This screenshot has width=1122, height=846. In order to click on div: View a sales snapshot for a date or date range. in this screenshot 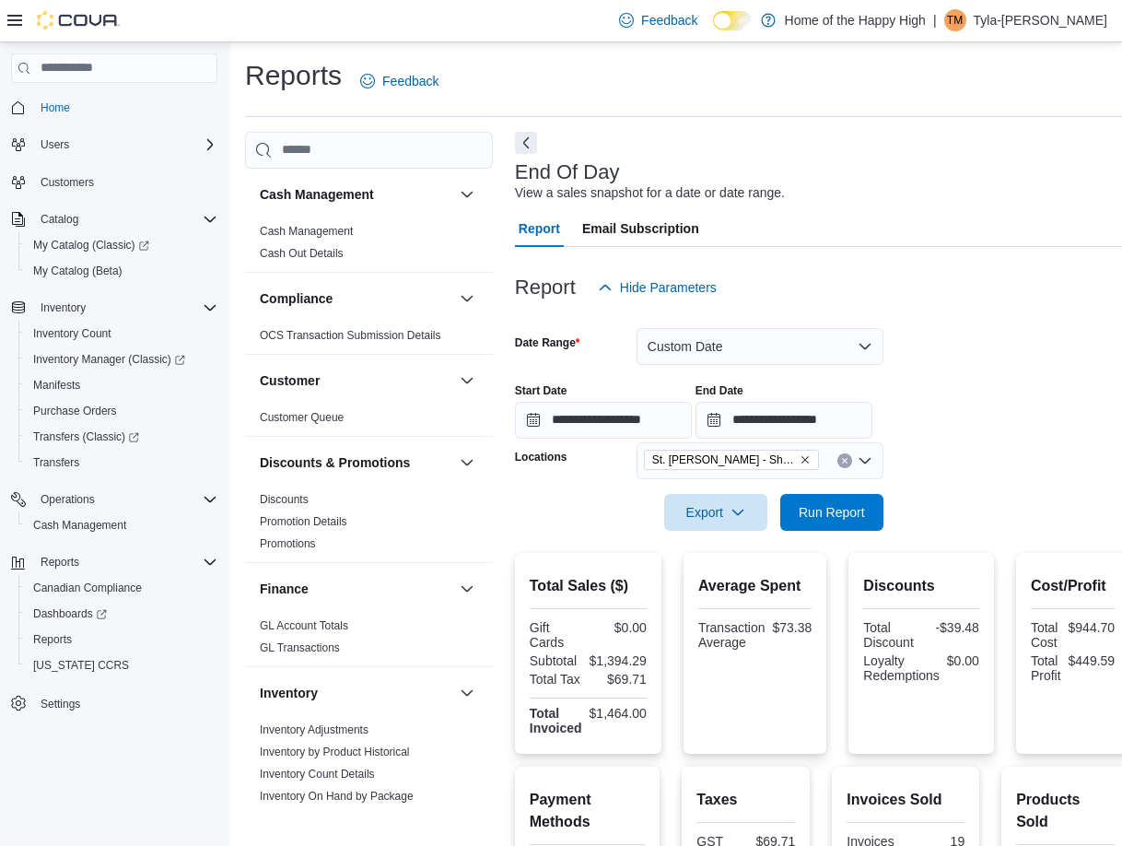, I will do `click(650, 193)`.